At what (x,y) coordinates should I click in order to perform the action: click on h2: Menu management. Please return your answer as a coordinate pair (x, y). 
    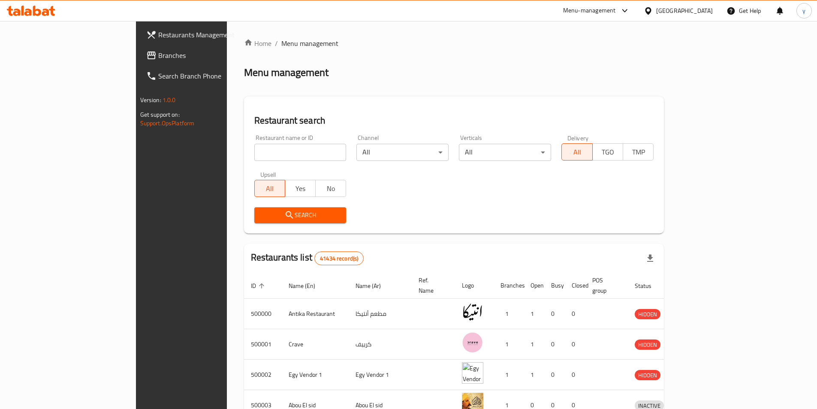
    Looking at the image, I should click on (286, 72).